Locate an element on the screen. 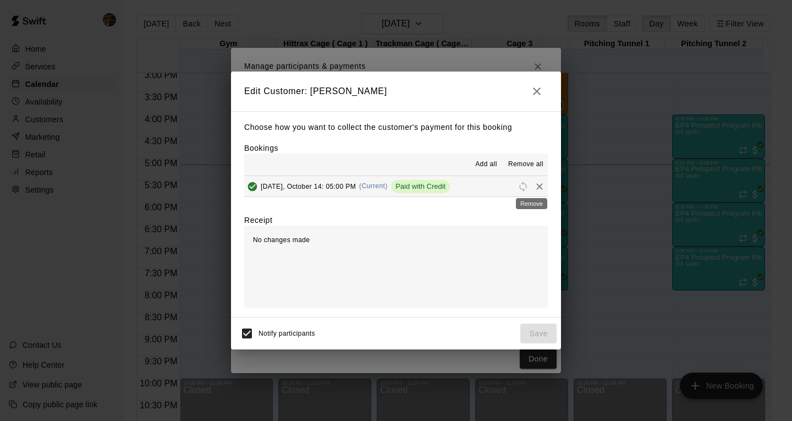 This screenshot has height=421, width=792. span: Paid with Credit is located at coordinates (420, 186).